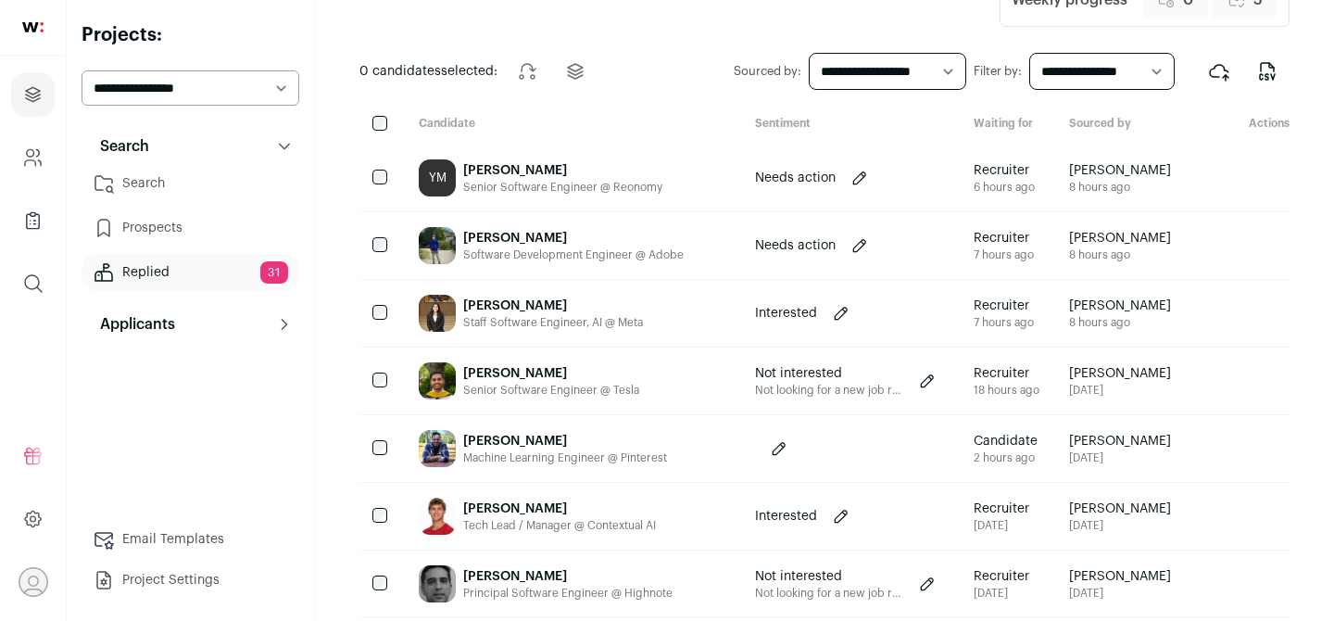  Describe the element at coordinates (32, 157) in the screenshot. I see `a: Company and ATS Settings` at that location.